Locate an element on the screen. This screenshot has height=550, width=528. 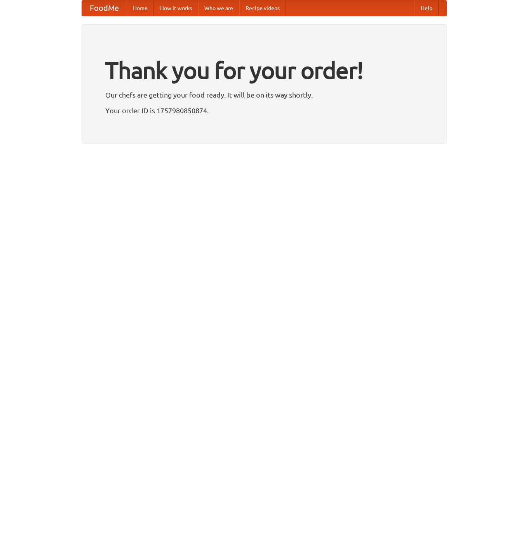
a: How it works is located at coordinates (176, 8).